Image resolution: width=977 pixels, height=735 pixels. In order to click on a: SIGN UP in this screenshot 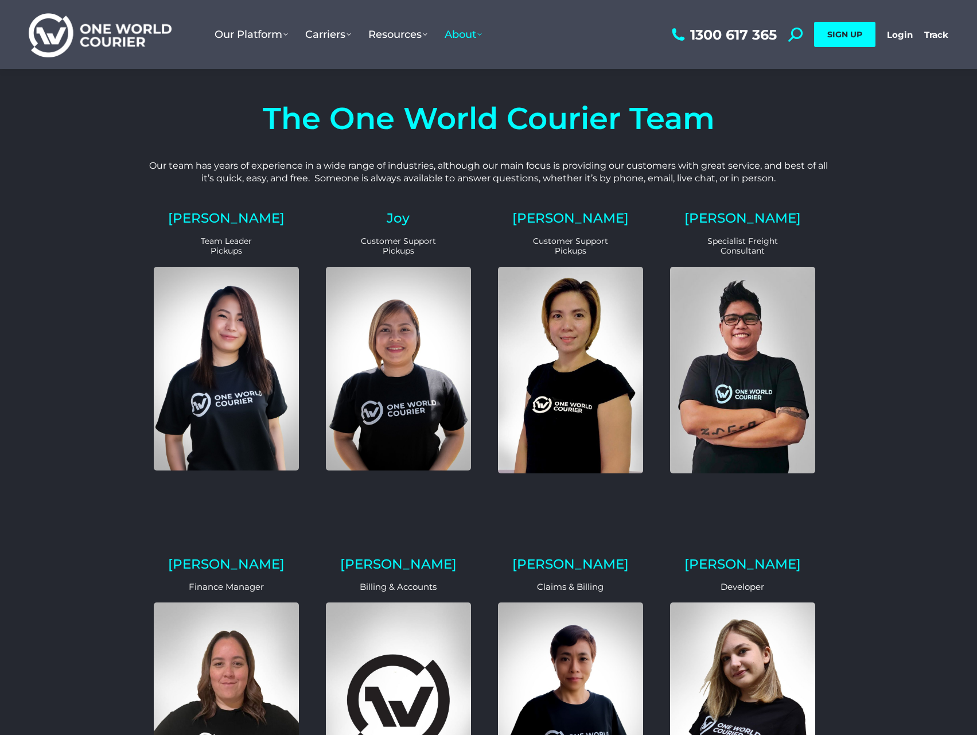, I will do `click(845, 34)`.